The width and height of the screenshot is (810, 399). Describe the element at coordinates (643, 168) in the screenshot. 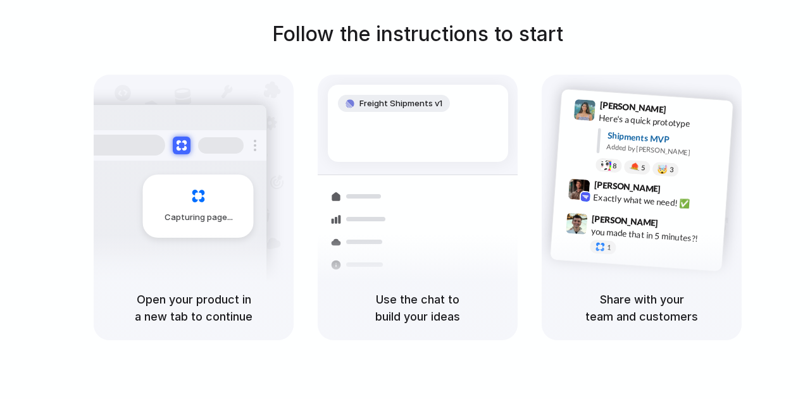

I see `span: 5` at that location.